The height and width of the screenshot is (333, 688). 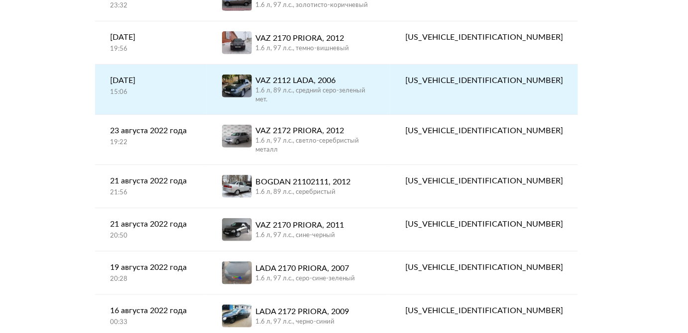 What do you see at coordinates (312, 5) in the screenshot?
I see `div: 1.6 л, 97 л.c., золотисто-коричневый` at bounding box center [312, 5].